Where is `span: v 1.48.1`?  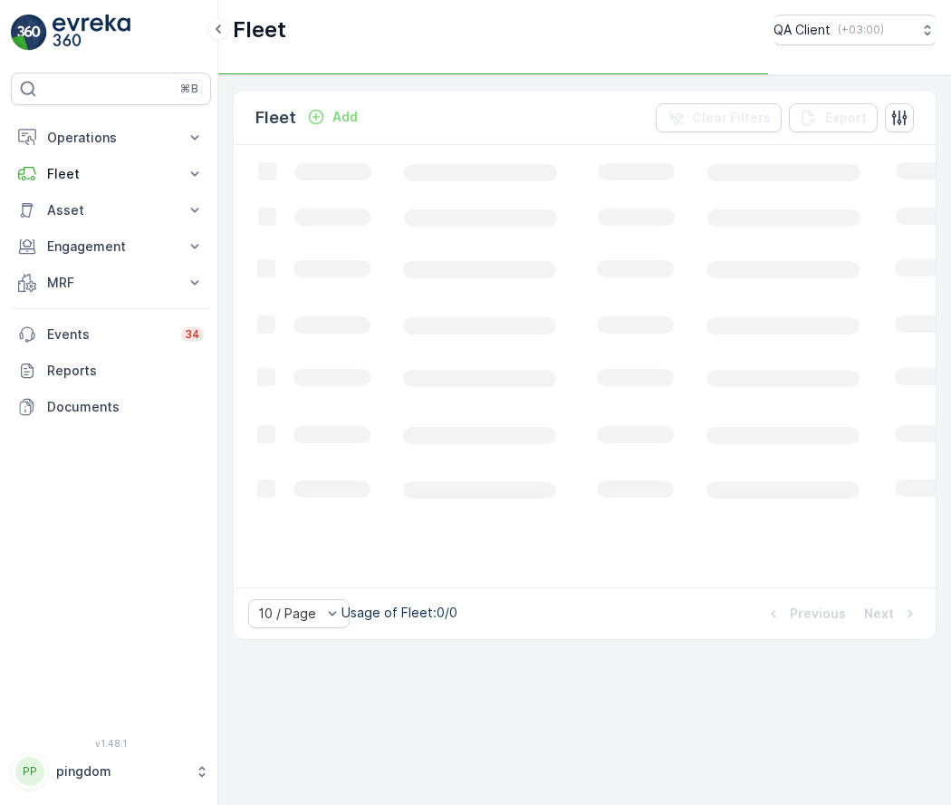 span: v 1.48.1 is located at coordinates (111, 743).